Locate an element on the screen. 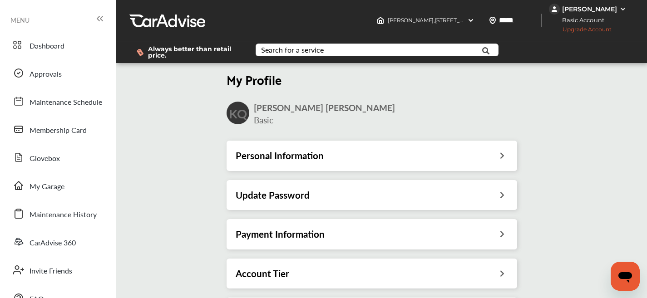  img: header-divider.bc55588e.svg is located at coordinates (541, 20).